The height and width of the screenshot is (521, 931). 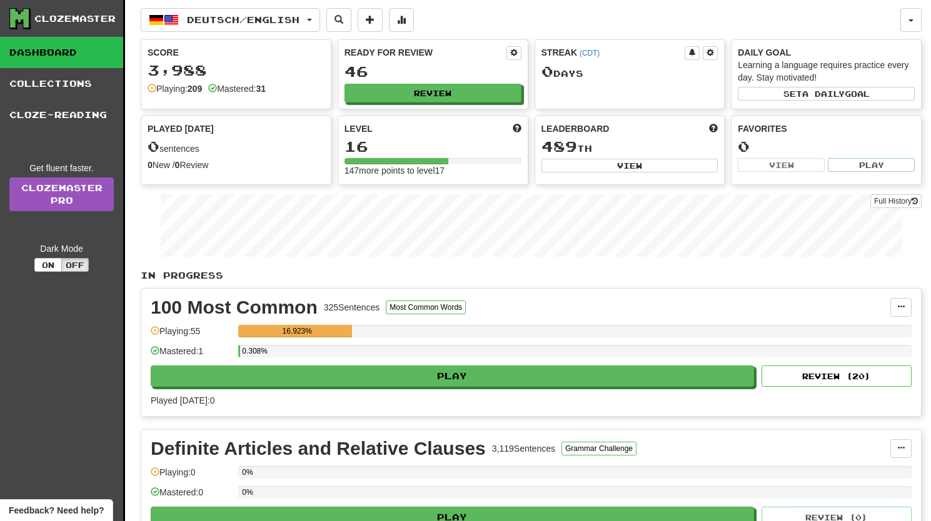 What do you see at coordinates (243, 19) in the screenshot?
I see `span: Deutsch / English` at bounding box center [243, 19].